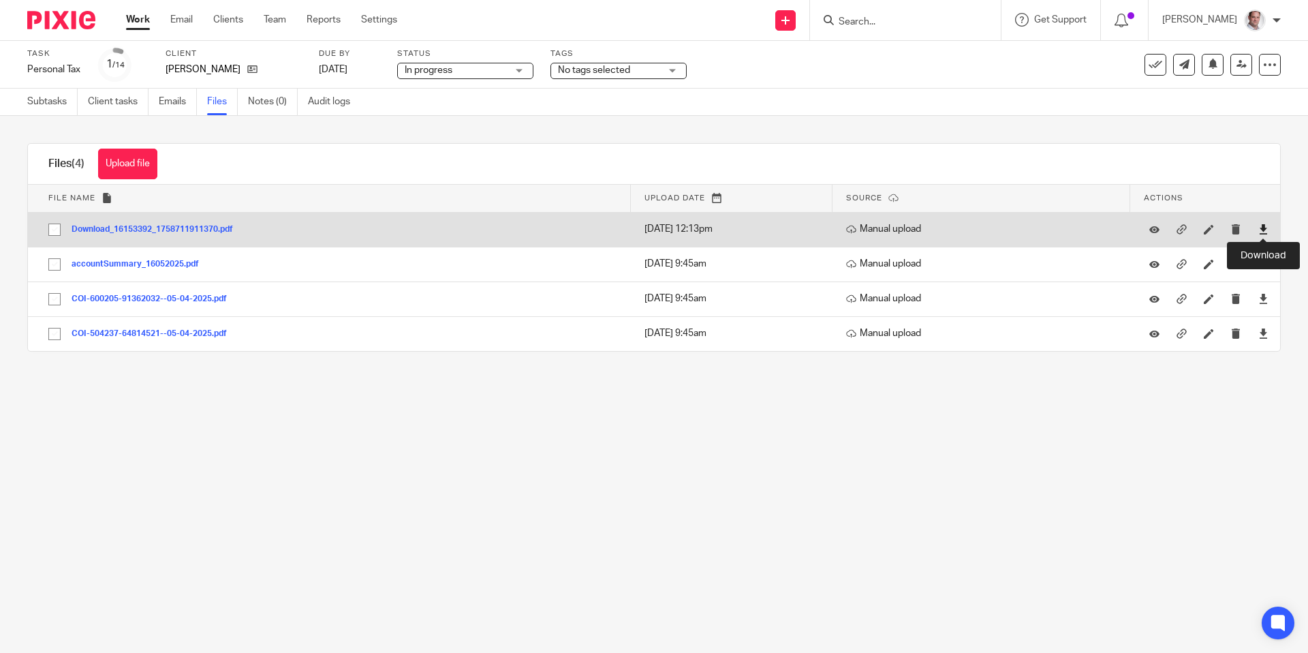 This screenshot has height=653, width=1308. Describe the element at coordinates (379, 20) in the screenshot. I see `a: Settings` at that location.